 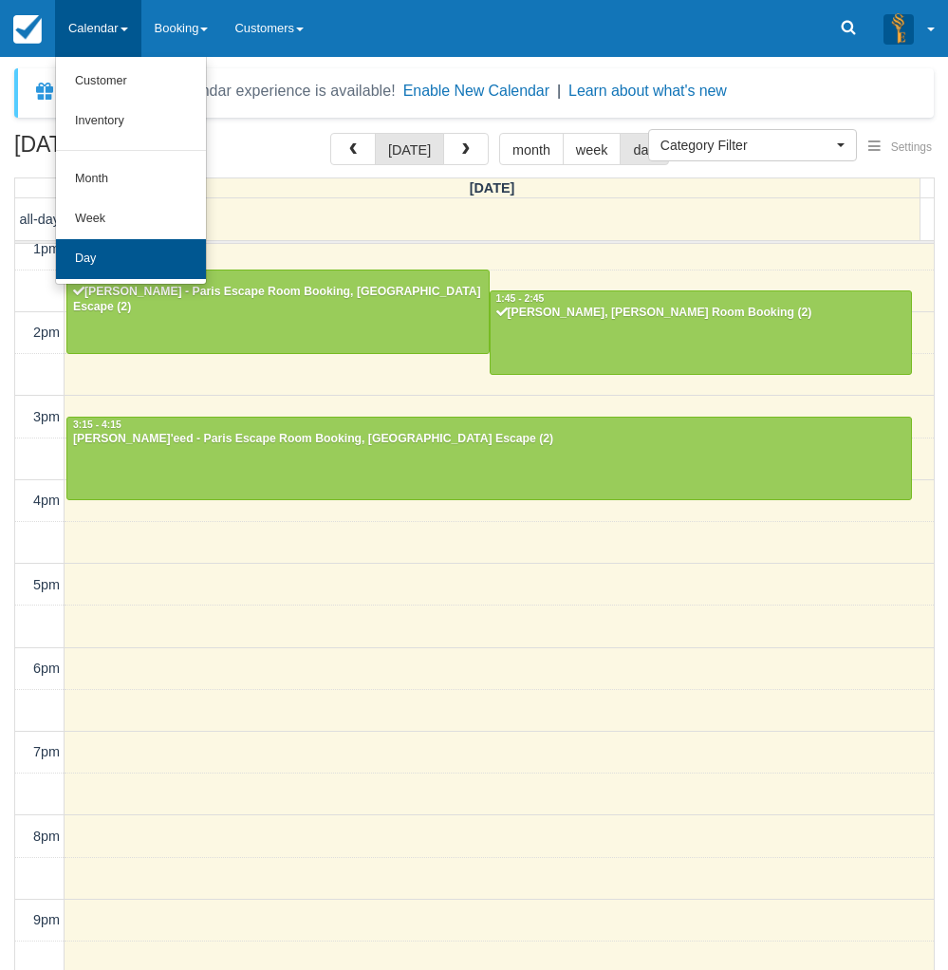 What do you see at coordinates (28, 29) in the screenshot?
I see `img: checkfront-main-nav-mini-logo.png` at bounding box center [28, 29].